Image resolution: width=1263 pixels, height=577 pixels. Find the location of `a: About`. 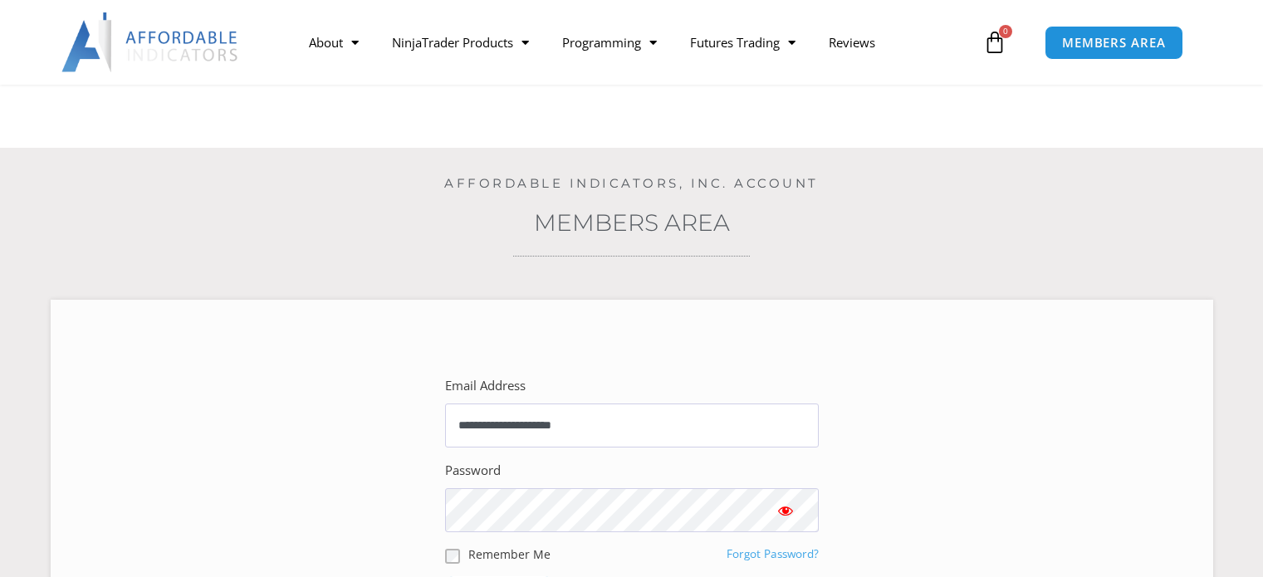

a: About is located at coordinates (334, 42).